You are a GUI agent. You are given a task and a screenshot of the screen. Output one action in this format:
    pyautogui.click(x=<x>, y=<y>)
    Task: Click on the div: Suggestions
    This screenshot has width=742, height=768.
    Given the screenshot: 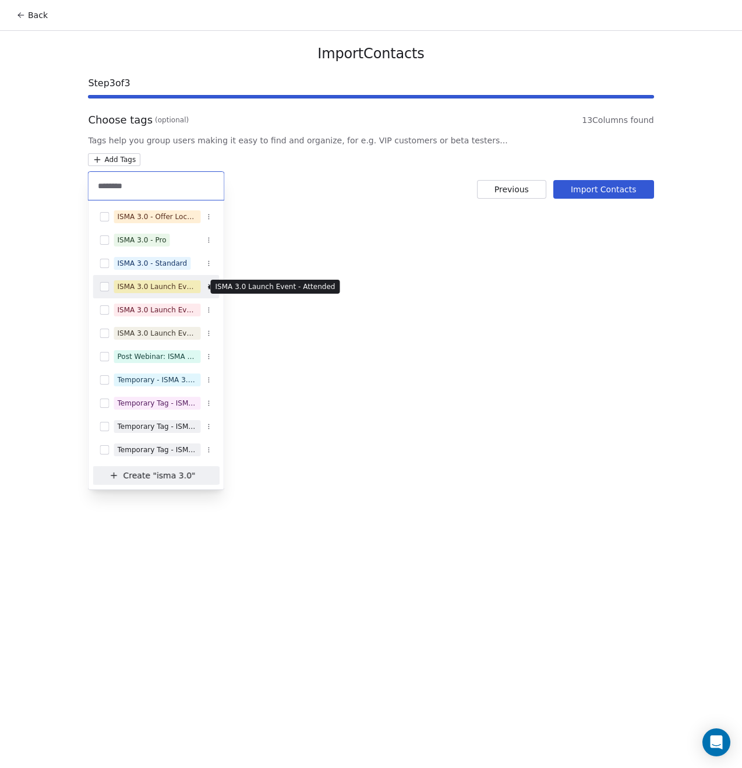 What is the action you would take?
    pyautogui.click(x=156, y=345)
    